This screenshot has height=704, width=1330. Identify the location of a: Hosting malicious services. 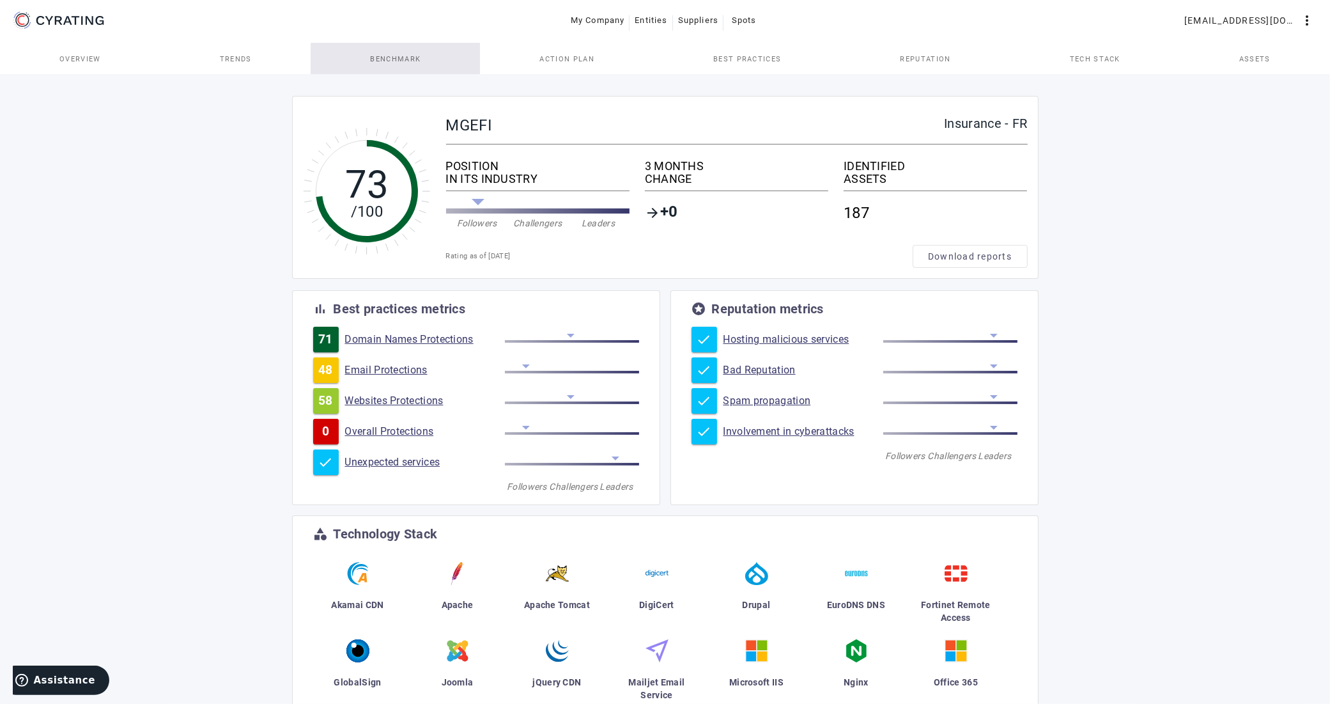
(803, 339).